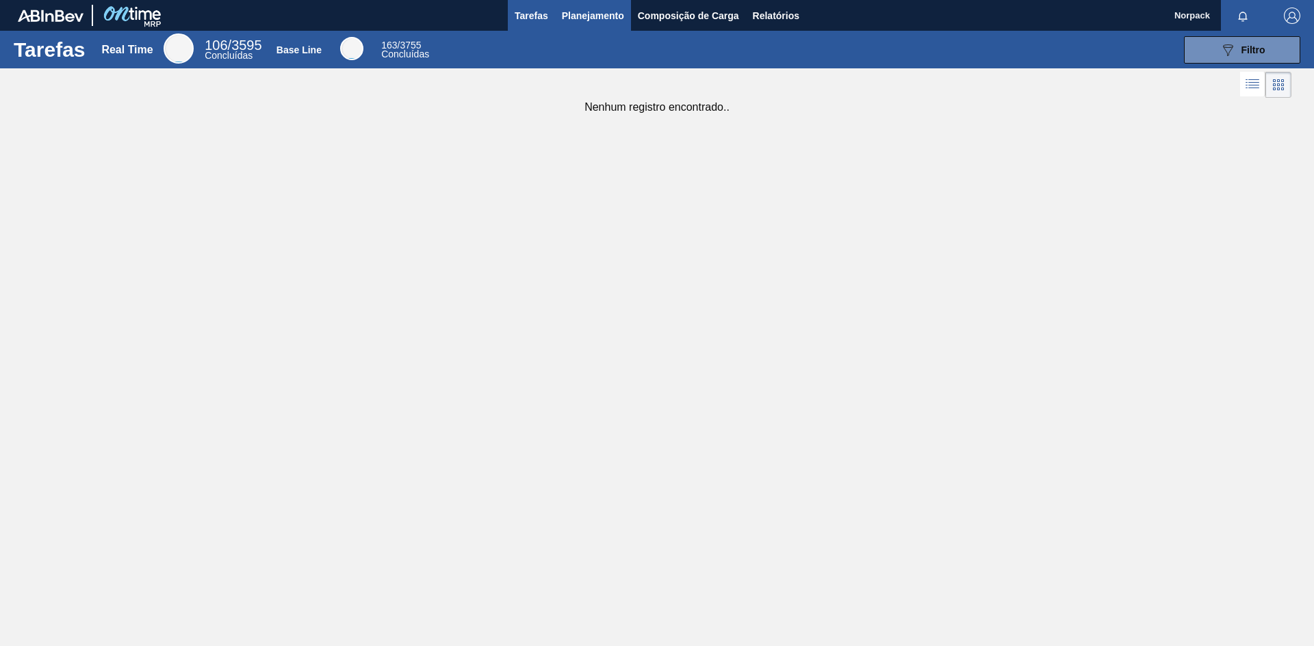 The height and width of the screenshot is (646, 1314). I want to click on span: Relatórios, so click(776, 16).